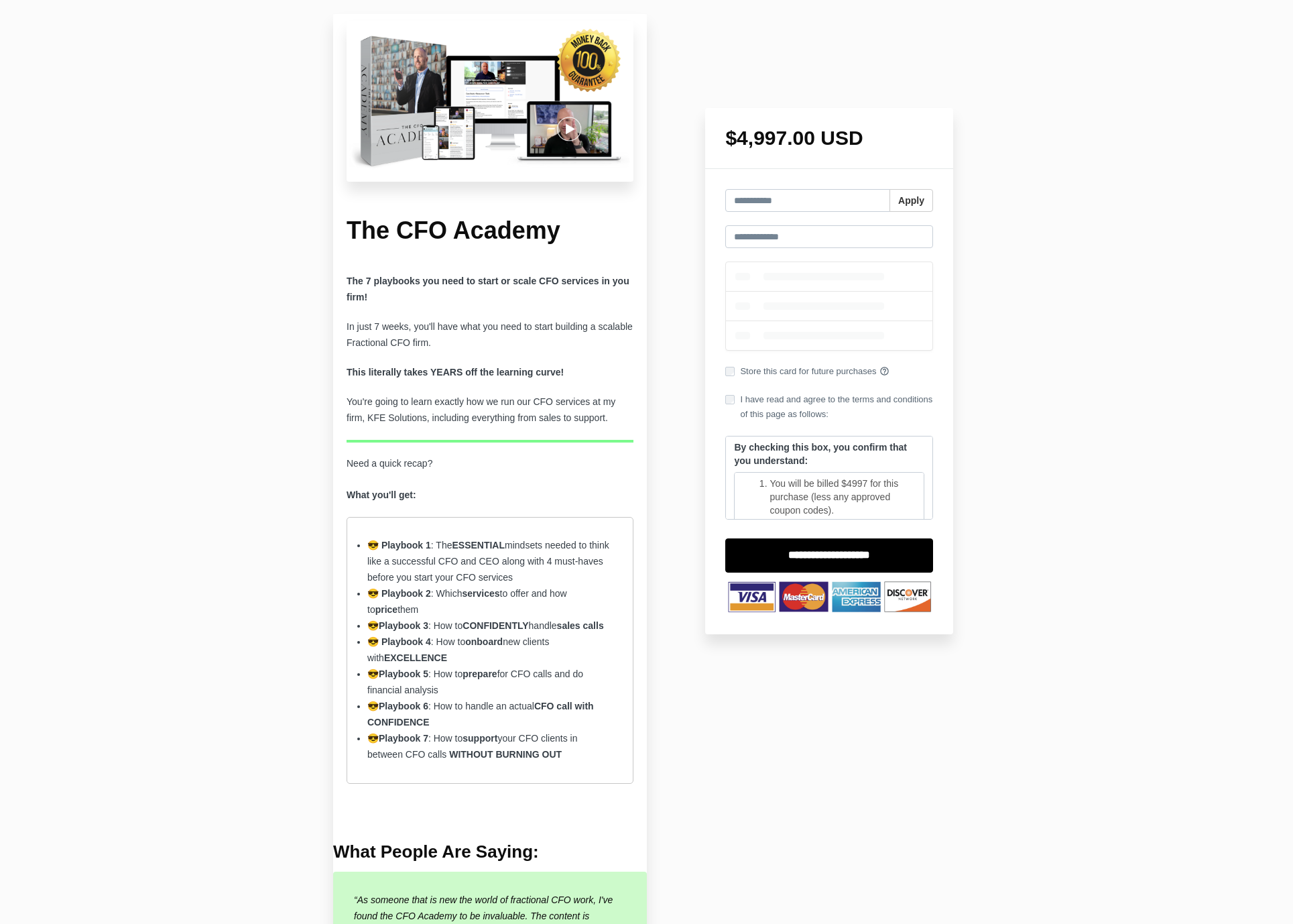  What do you see at coordinates (480, 738) in the screenshot?
I see `strong: support` at bounding box center [480, 738].